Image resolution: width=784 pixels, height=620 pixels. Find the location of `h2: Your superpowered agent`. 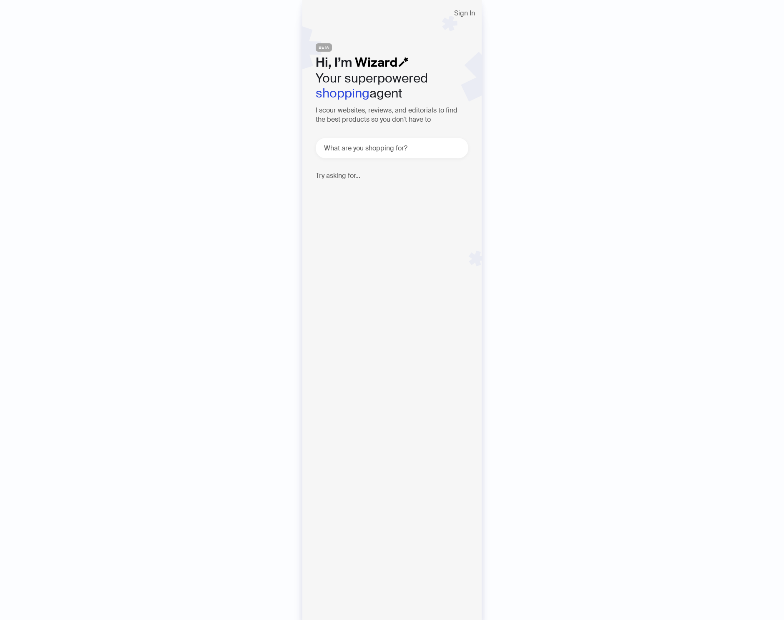

h2: Your superpowered agent is located at coordinates (392, 86).